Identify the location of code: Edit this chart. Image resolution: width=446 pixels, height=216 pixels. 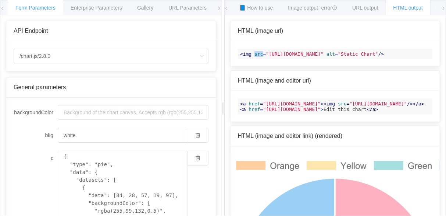
(336, 106).